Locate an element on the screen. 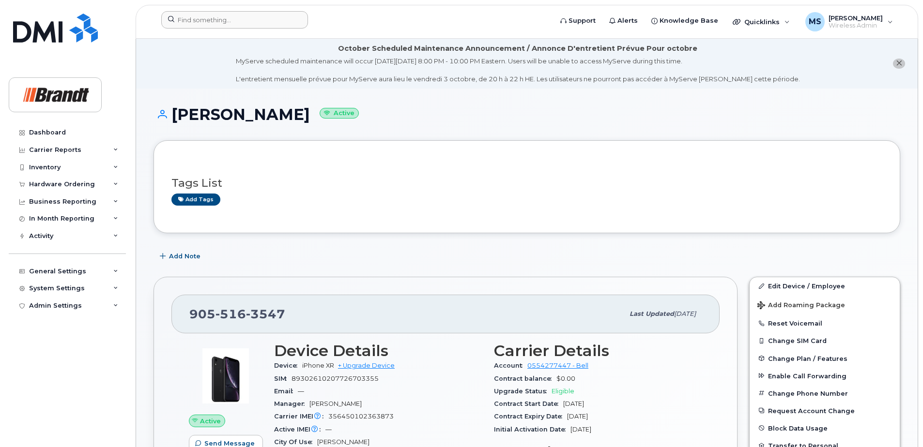 This screenshot has height=447, width=923. small: Active is located at coordinates (339, 113).